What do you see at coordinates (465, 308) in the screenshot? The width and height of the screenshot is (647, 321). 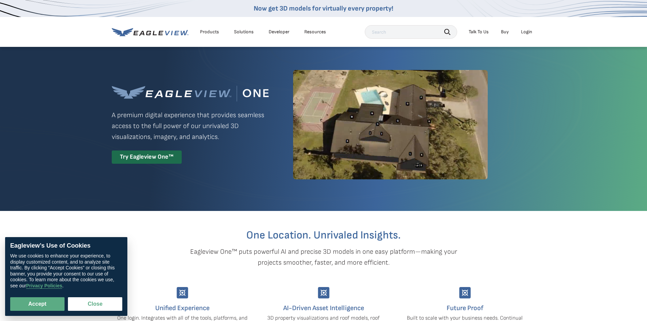 I see `h4: Future Proof` at bounding box center [465, 308].